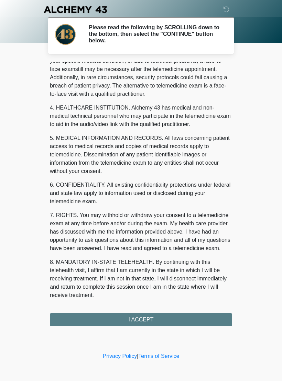 This screenshot has width=282, height=381. I want to click on p: 4. HEALTHCARE INSTITUTION. Alchemy 43 has medical and non-medical technical personnel who may par..., so click(141, 116).